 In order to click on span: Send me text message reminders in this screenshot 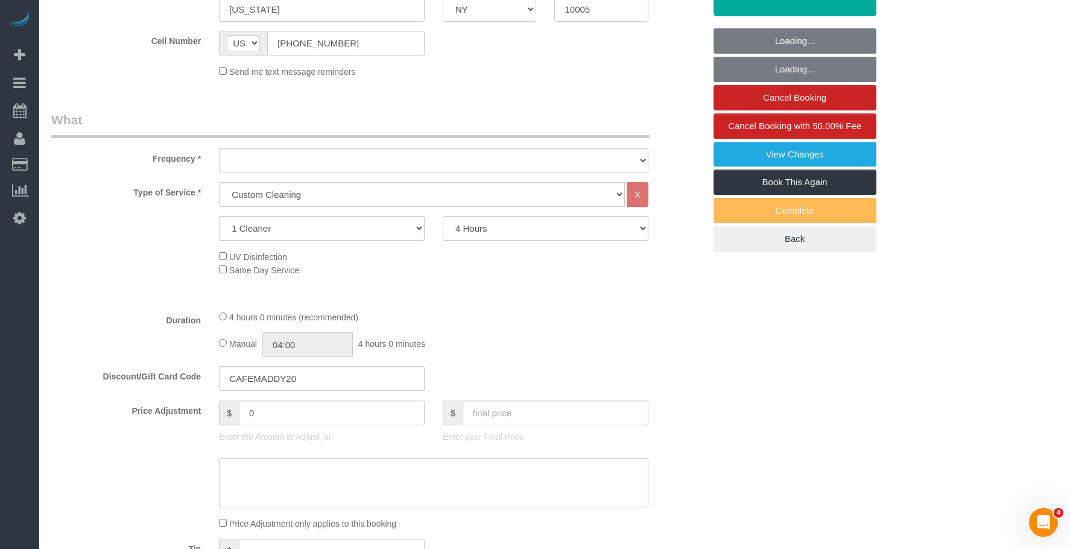, I will do `click(292, 72)`.